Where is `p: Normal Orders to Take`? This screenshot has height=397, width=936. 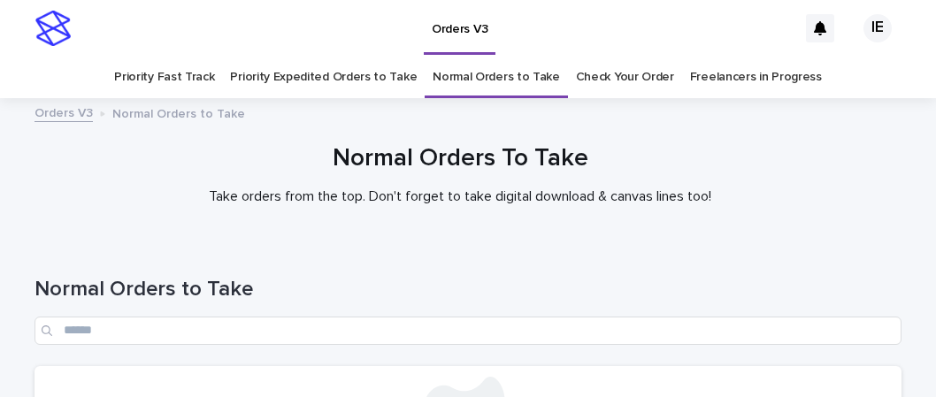 p: Normal Orders to Take is located at coordinates (179, 112).